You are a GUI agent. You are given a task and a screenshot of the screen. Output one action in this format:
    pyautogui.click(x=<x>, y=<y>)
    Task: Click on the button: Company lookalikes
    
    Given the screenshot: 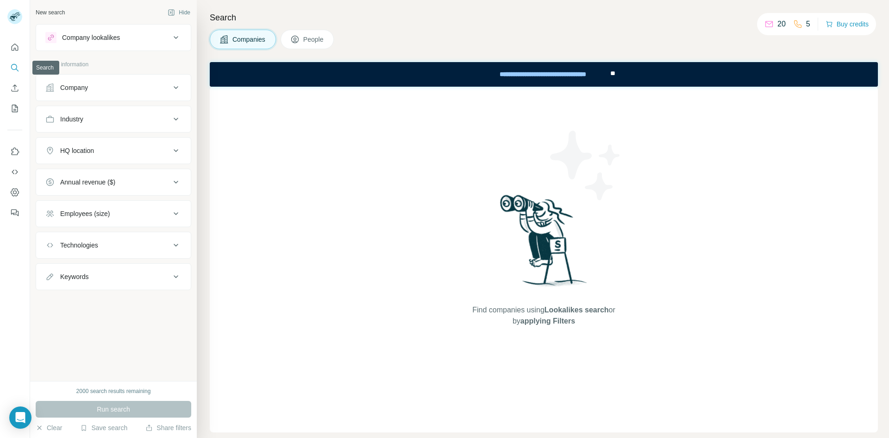 What is the action you would take?
    pyautogui.click(x=113, y=38)
    